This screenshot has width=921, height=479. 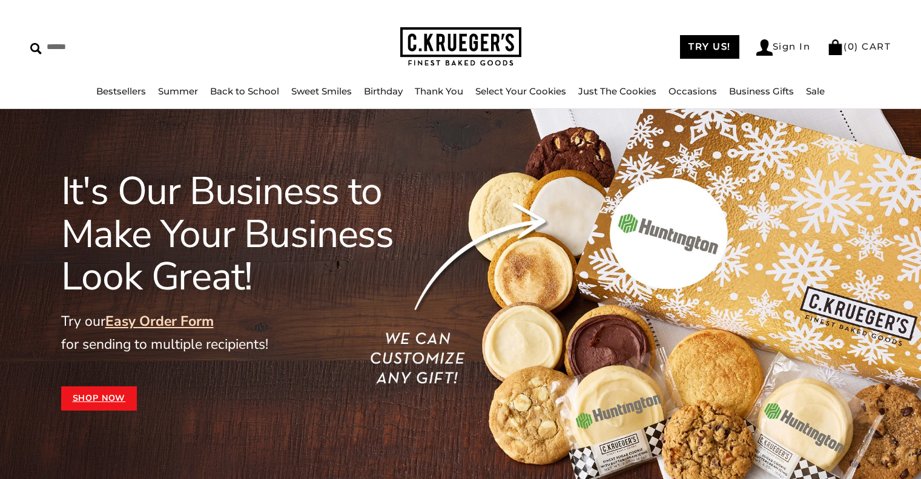 What do you see at coordinates (254, 333) in the screenshot?
I see `p: Try our for sending to multiple recipients!` at bounding box center [254, 333].